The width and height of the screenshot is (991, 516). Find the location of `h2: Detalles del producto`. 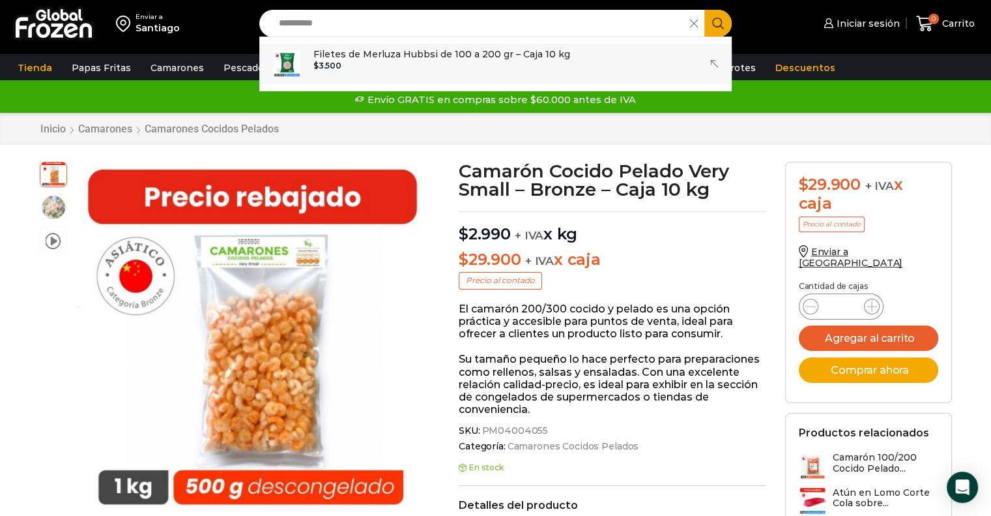

h2: Detalles del producto is located at coordinates (612, 505).